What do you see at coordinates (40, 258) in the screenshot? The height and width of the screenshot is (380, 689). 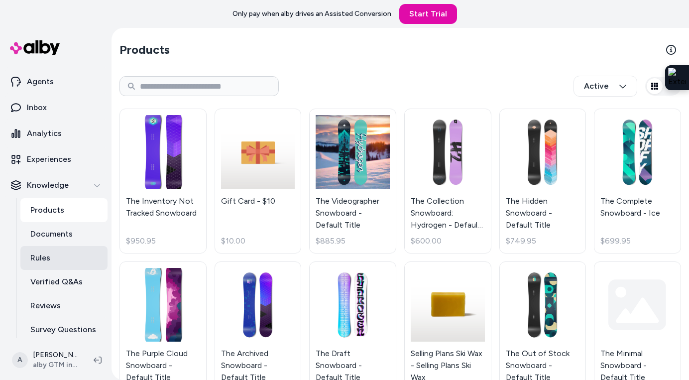 I see `p: Rules` at bounding box center [40, 258].